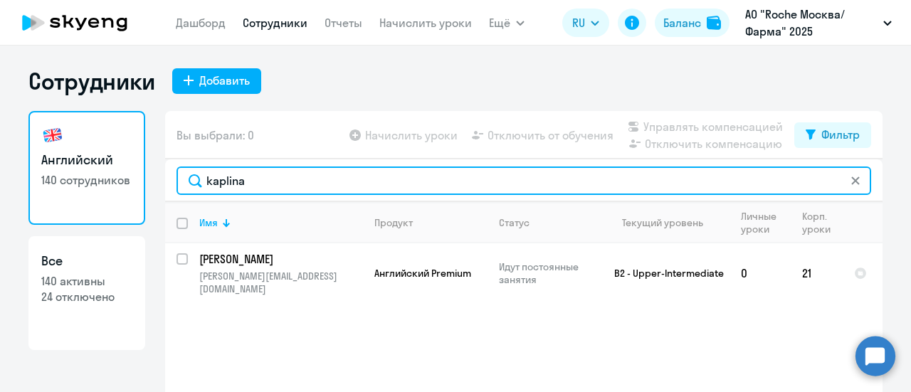 The image size is (911, 392). What do you see at coordinates (343, 23) in the screenshot?
I see `a: Отчеты` at bounding box center [343, 23].